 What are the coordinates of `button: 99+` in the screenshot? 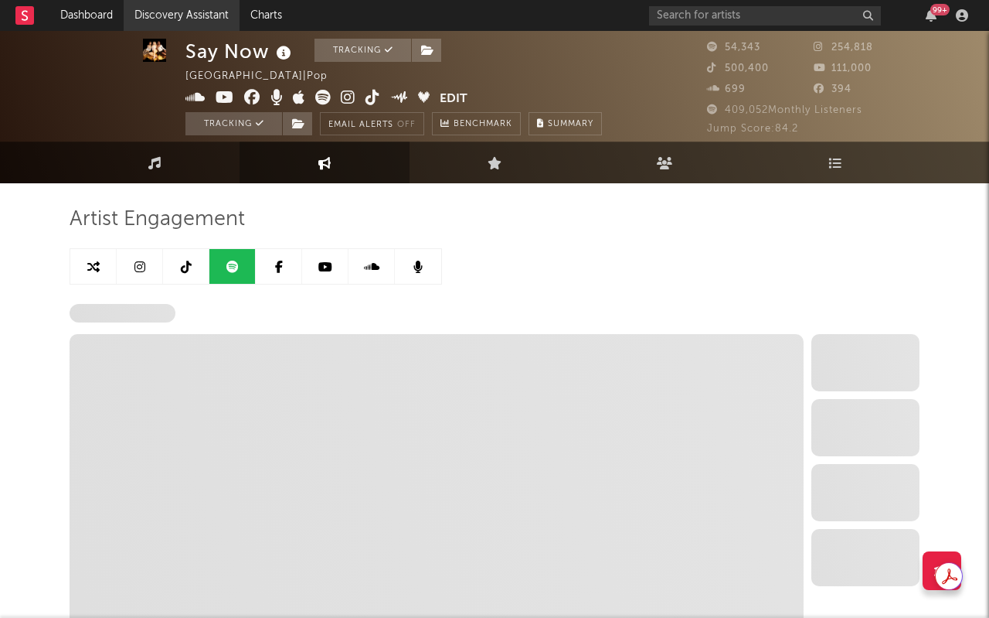 It's located at (931, 15).